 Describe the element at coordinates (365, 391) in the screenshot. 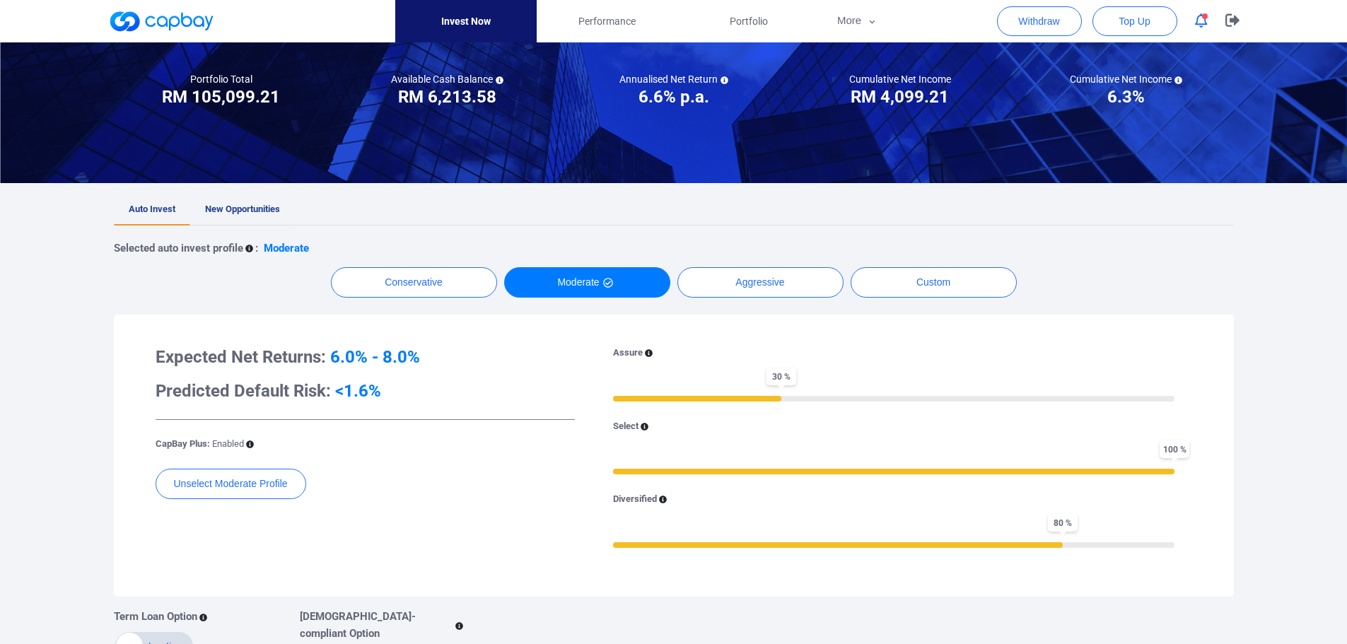

I see `h3: Predicted Default Risk:` at that location.